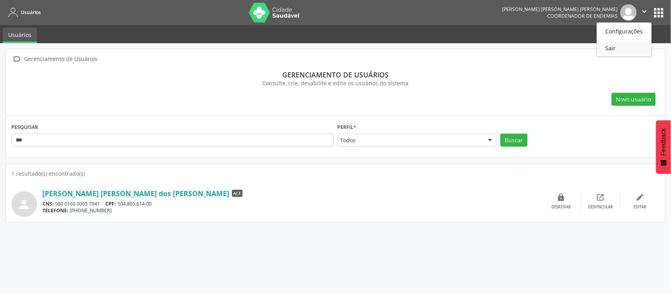 The image size is (671, 294). What do you see at coordinates (55, 210) in the screenshot?
I see `span: TELEFONE:` at bounding box center [55, 210].